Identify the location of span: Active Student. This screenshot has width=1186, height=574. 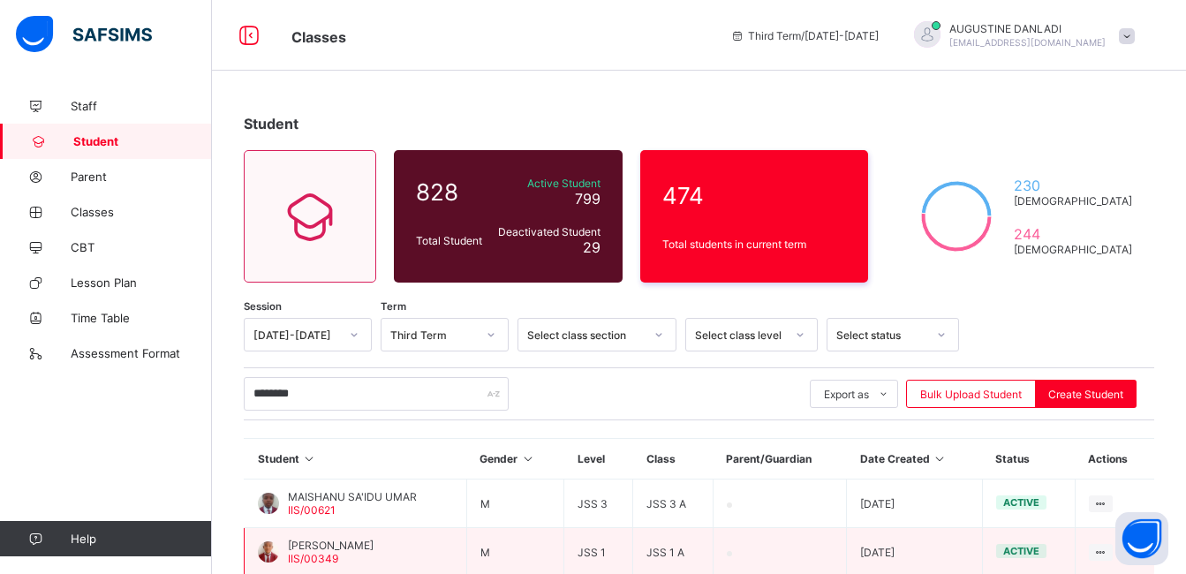
(547, 183).